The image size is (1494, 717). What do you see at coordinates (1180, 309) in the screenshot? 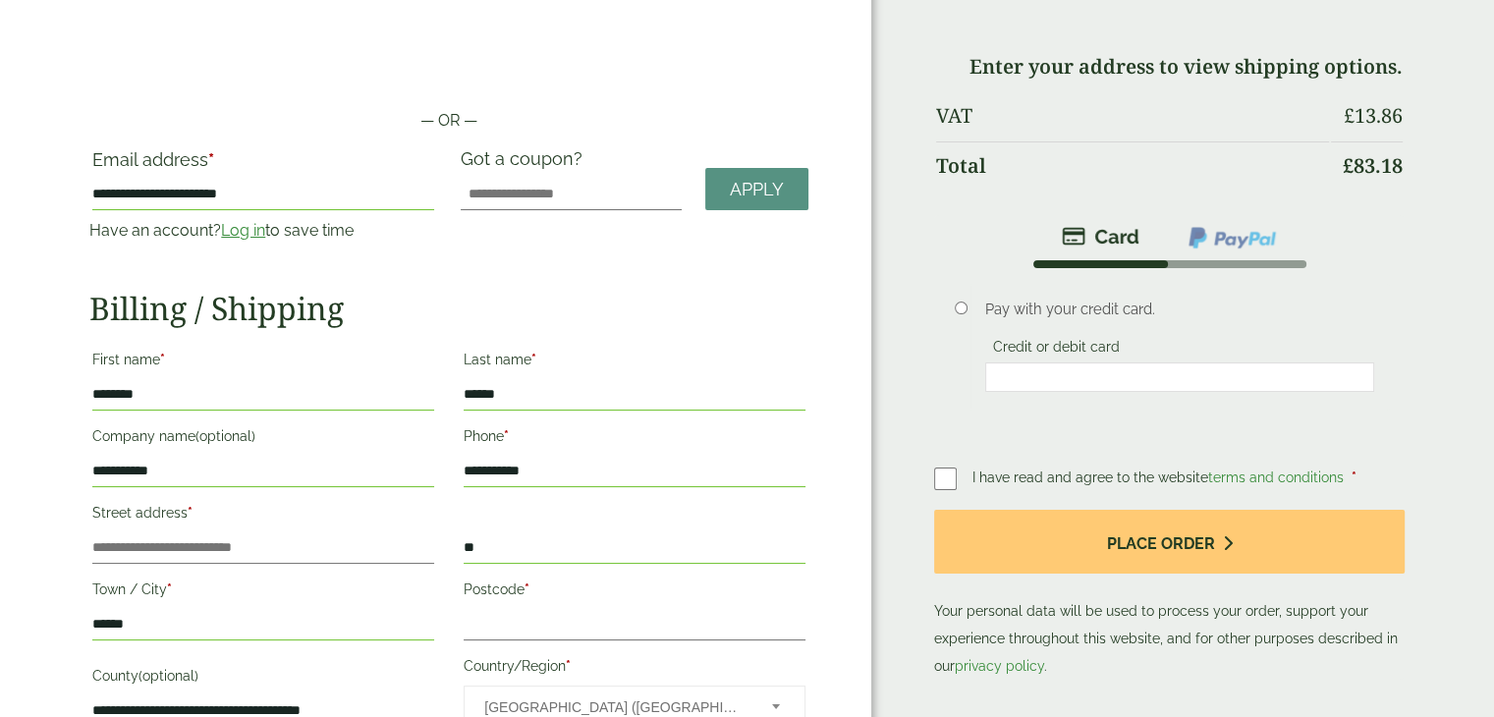
I see `p: Pay with your credit card.` at bounding box center [1180, 309].